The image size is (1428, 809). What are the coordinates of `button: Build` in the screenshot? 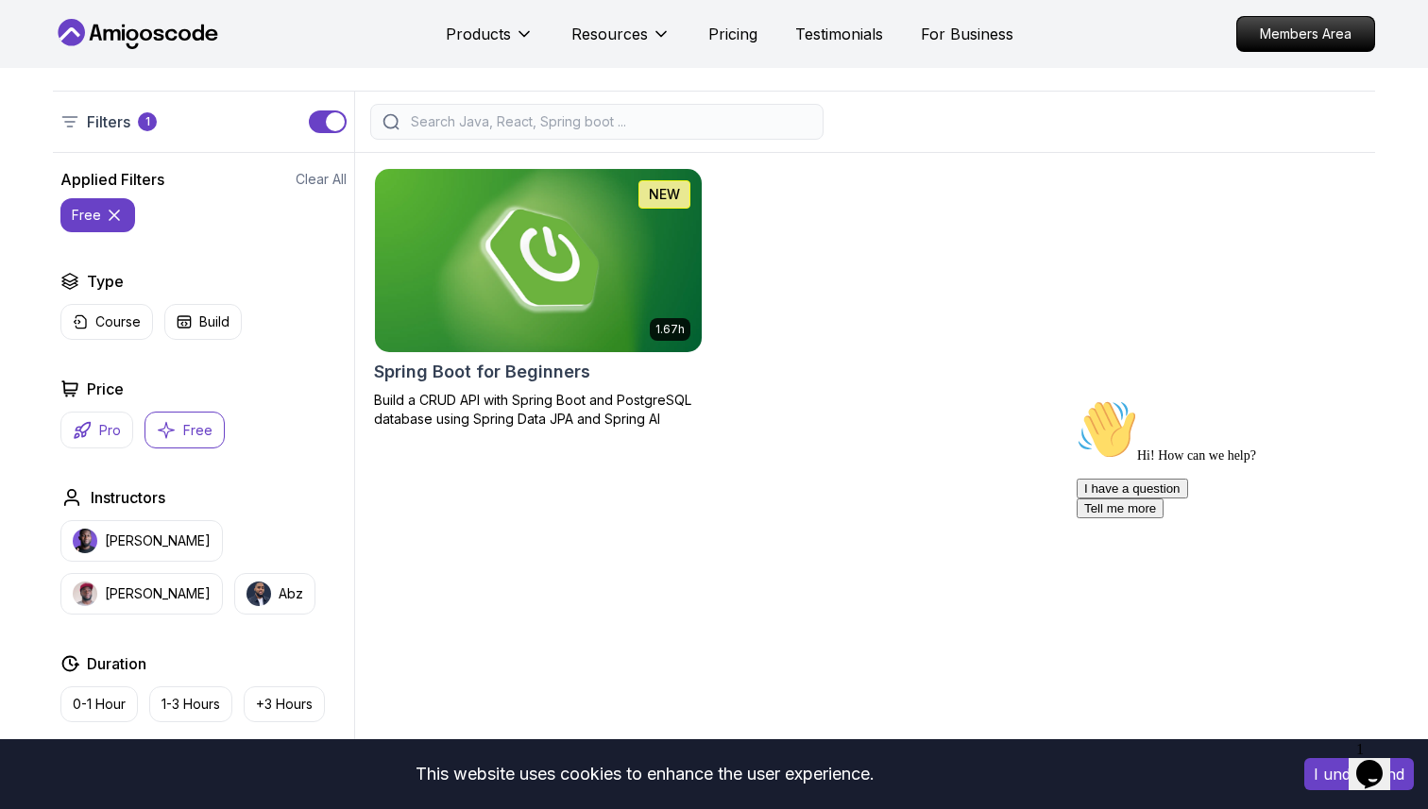 It's located at (203, 322).